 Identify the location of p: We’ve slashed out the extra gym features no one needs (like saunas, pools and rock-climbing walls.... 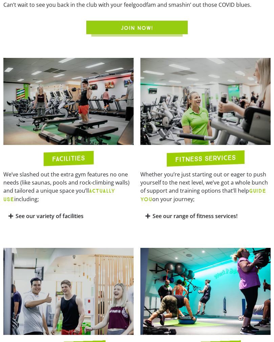
(68, 187).